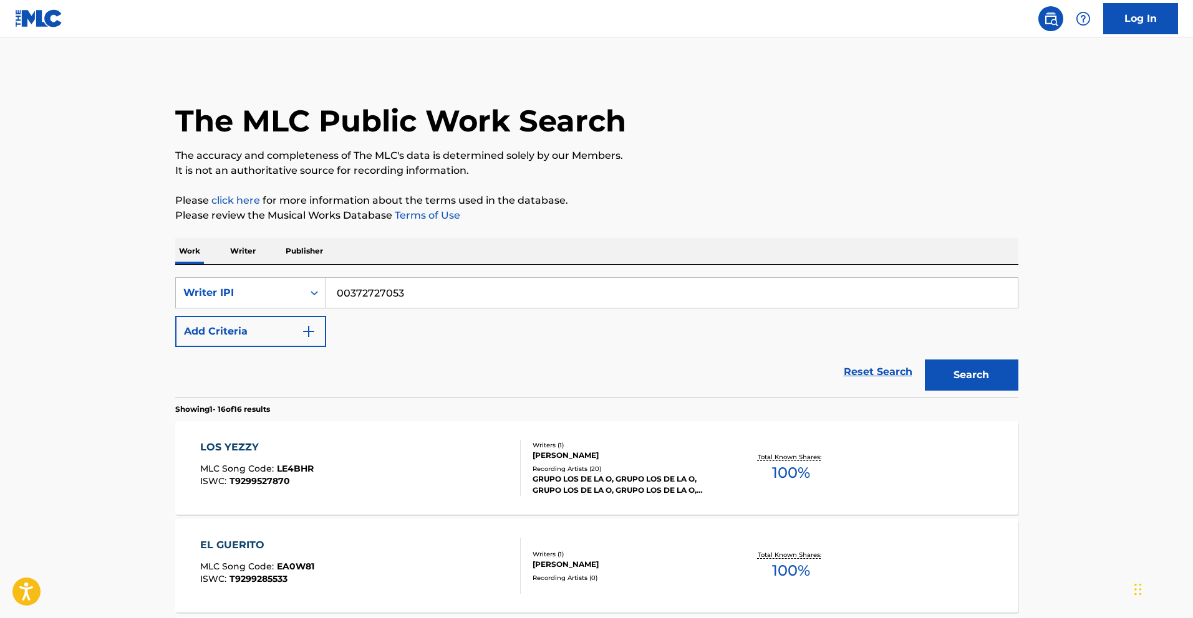 The width and height of the screenshot is (1193, 618). Describe the element at coordinates (257, 448) in the screenshot. I see `div: LOS YEZZY` at that location.